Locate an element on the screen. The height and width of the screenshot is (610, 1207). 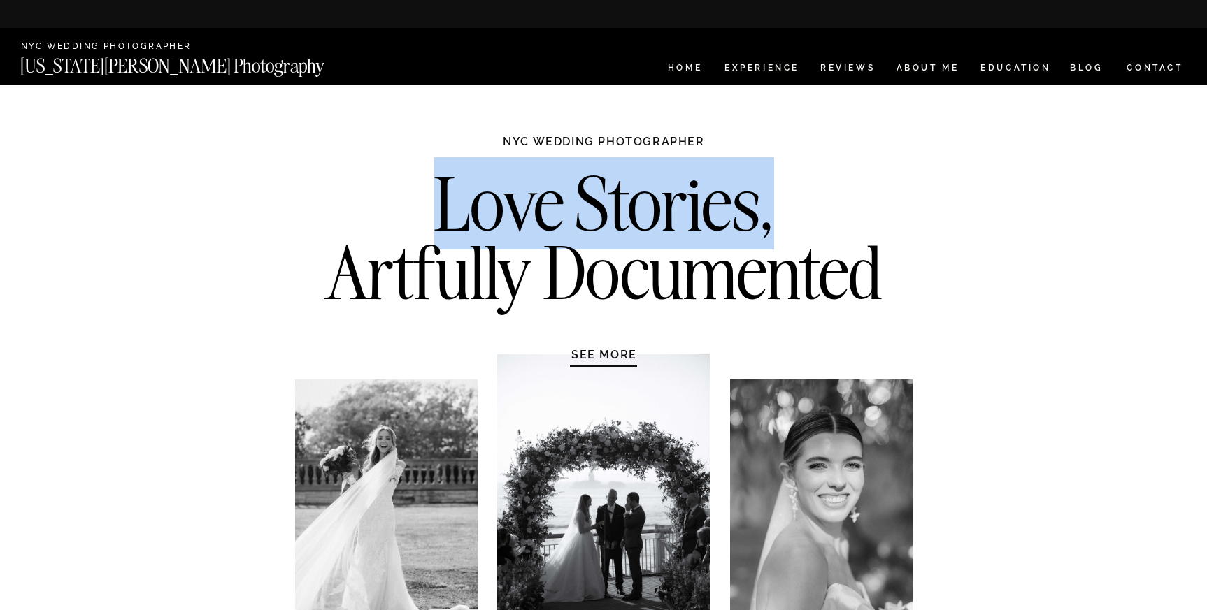
a: NYC Wedding Photographer is located at coordinates (126, 47).